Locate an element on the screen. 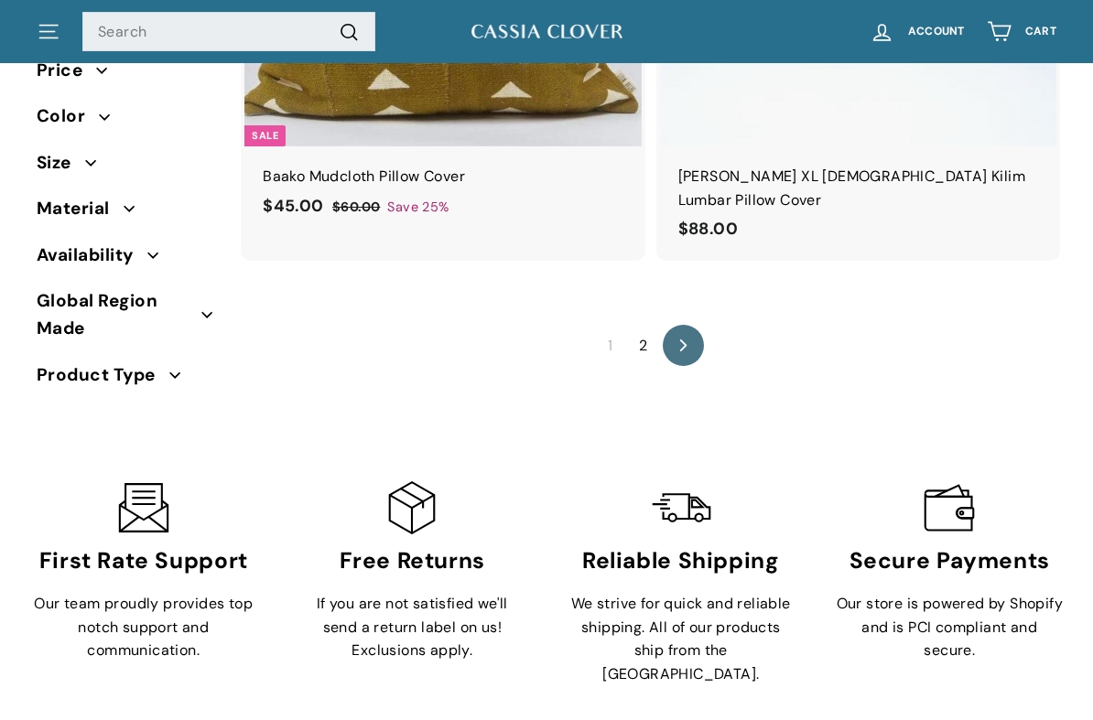 The image size is (1093, 720). h3: First Rate Support is located at coordinates (144, 561).